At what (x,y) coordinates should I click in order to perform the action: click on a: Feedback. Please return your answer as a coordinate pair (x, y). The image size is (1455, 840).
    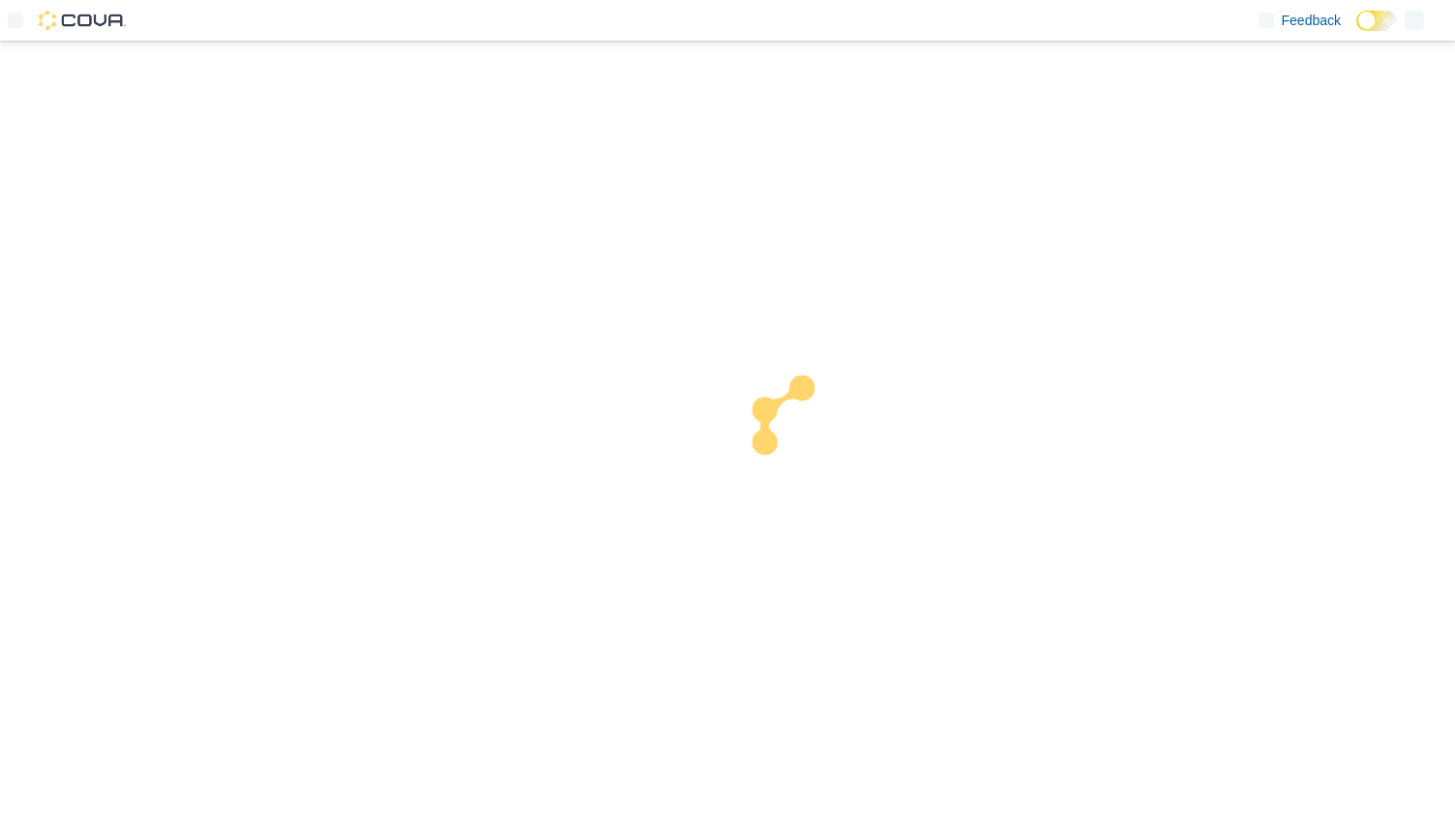
    Looking at the image, I should click on (1300, 21).